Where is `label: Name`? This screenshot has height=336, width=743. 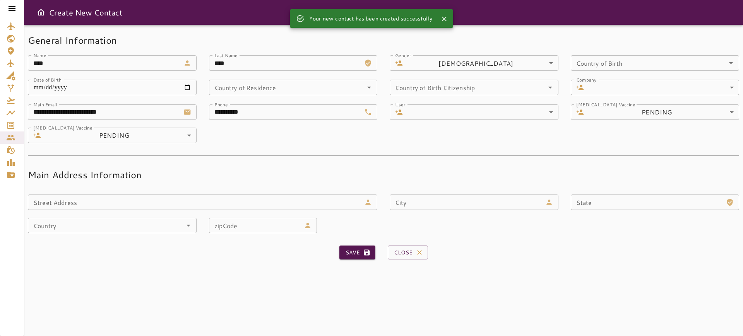 label: Name is located at coordinates (39, 55).